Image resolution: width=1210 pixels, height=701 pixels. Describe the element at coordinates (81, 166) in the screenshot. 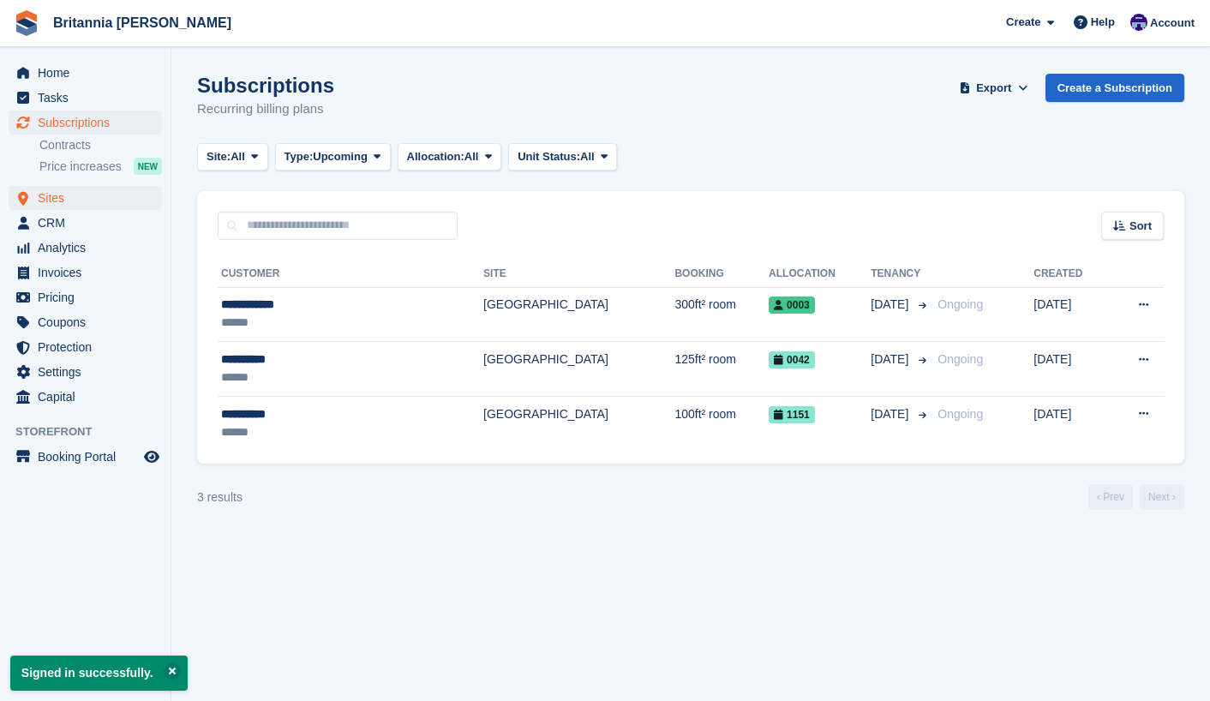

I see `span: Price increases` at that location.